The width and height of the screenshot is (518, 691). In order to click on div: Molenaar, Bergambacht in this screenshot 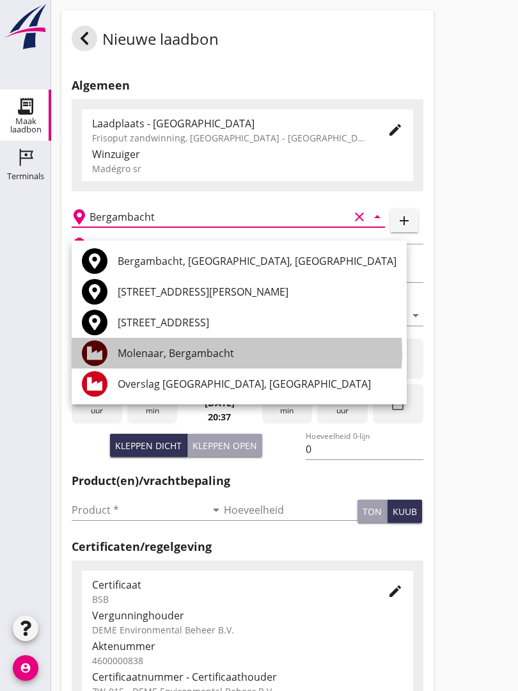, I will do `click(257, 353)`.